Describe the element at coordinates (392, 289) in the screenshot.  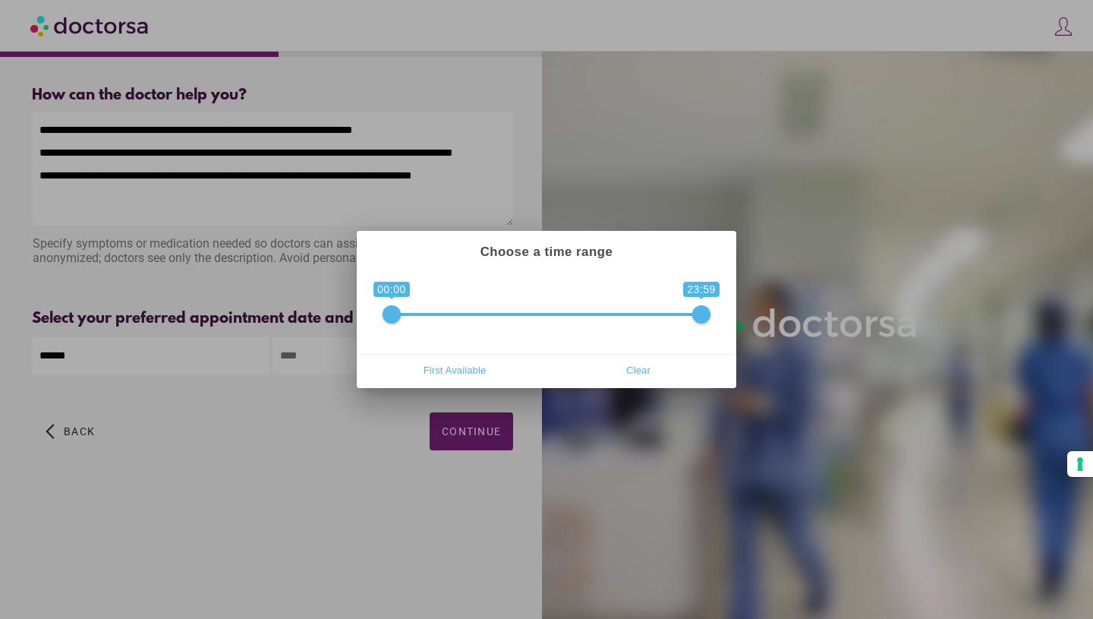
I see `span: 00:00` at that location.